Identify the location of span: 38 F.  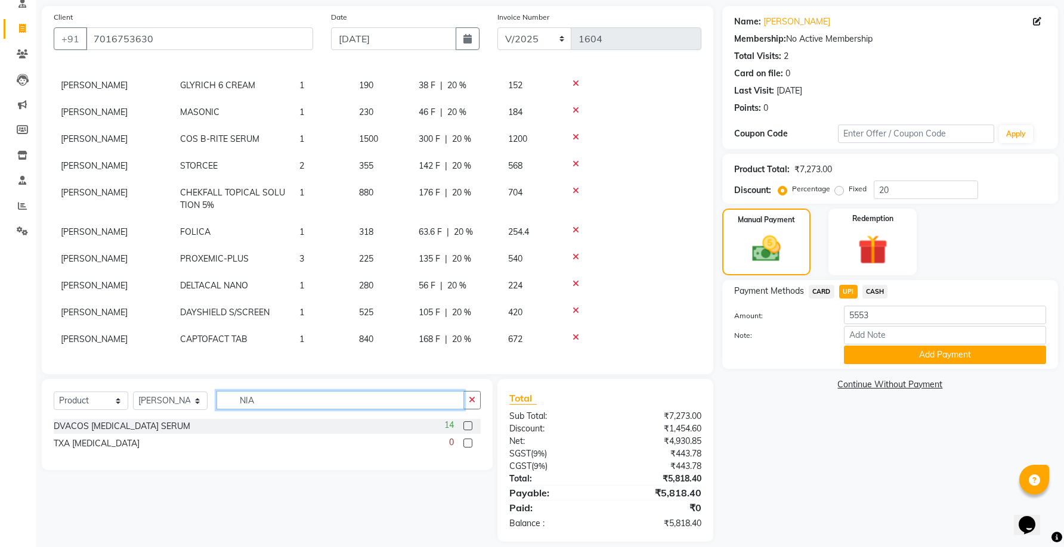
(427, 85).